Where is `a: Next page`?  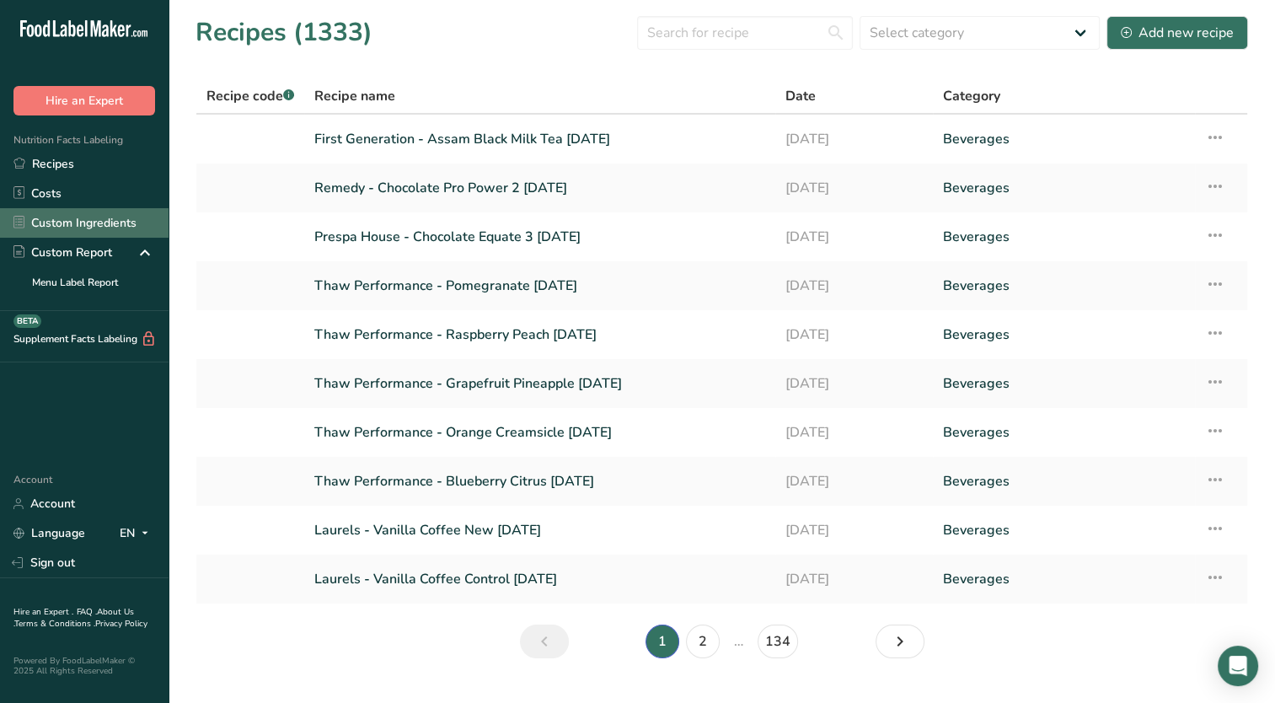 a: Next page is located at coordinates (900, 641).